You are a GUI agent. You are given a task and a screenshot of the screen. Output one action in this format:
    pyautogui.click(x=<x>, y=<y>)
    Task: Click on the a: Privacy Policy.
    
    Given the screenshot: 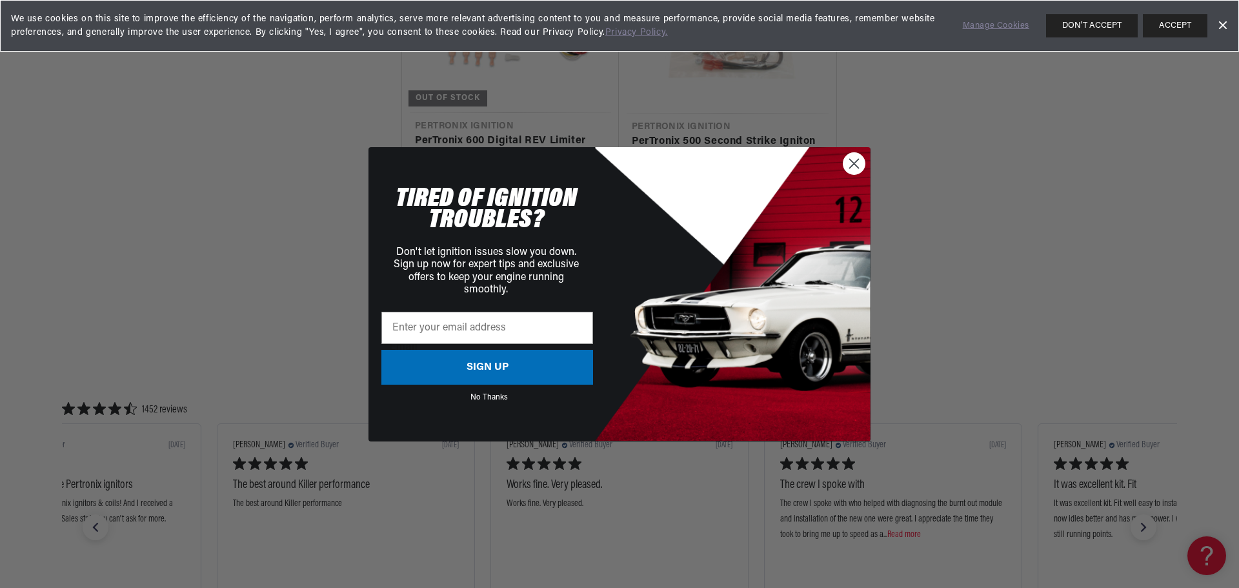 What is the action you would take?
    pyautogui.click(x=636, y=32)
    